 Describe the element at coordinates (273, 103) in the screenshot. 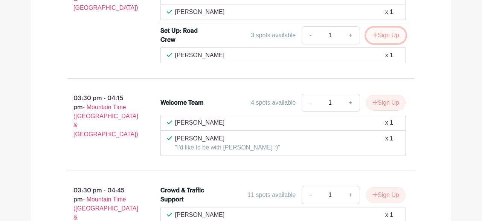

I see `div: 4 spots available` at that location.